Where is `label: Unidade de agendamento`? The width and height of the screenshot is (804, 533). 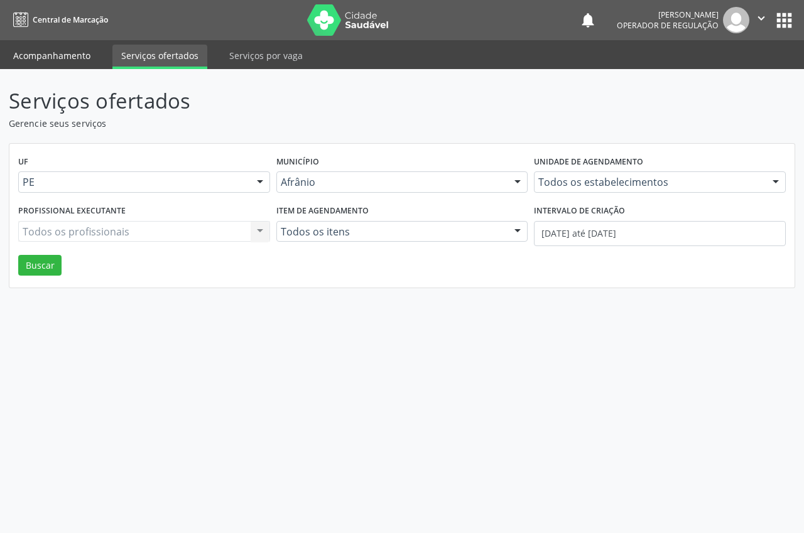
label: Unidade de agendamento is located at coordinates (589, 162).